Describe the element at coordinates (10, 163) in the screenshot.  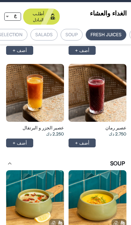
I see `mat-icon: expand_less` at that location.